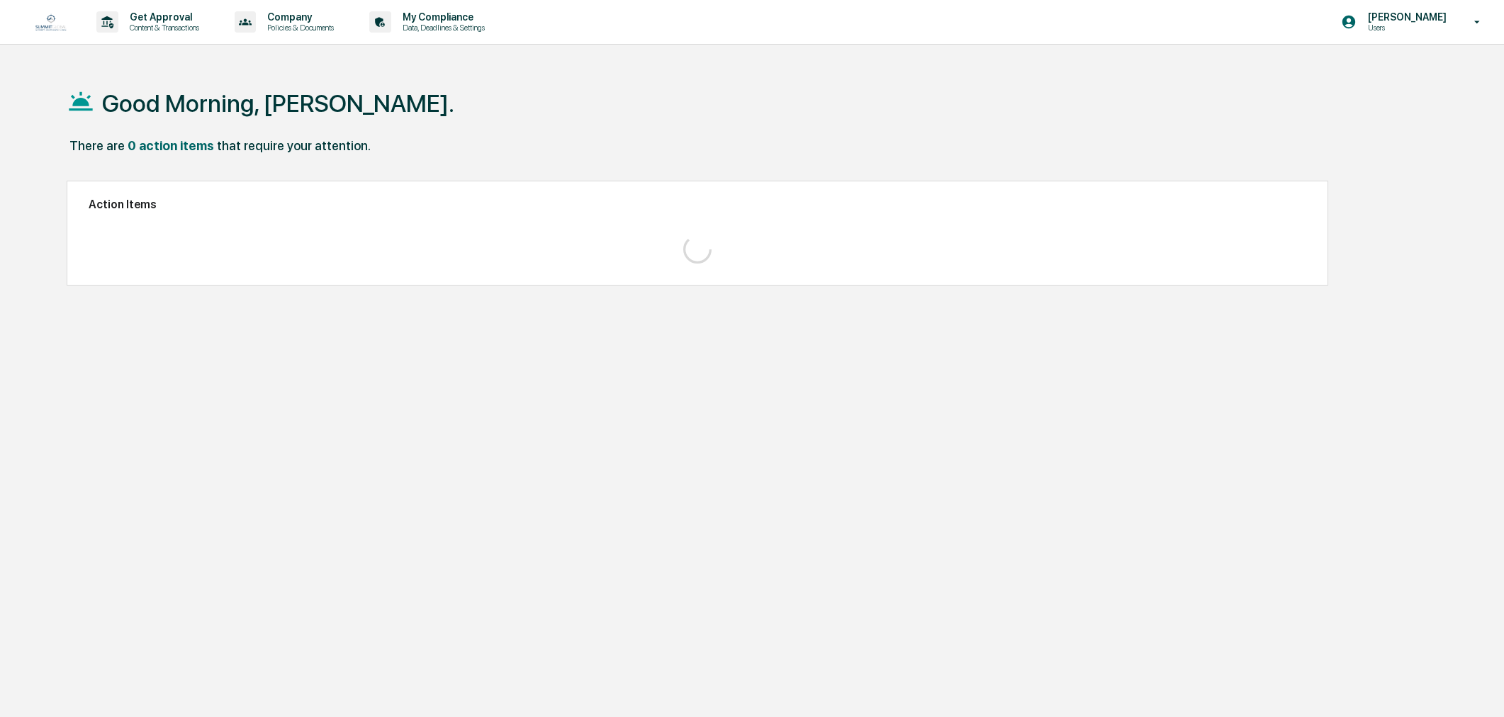  What do you see at coordinates (442, 28) in the screenshot?
I see `p: Data, Deadlines & Settings` at bounding box center [442, 28].